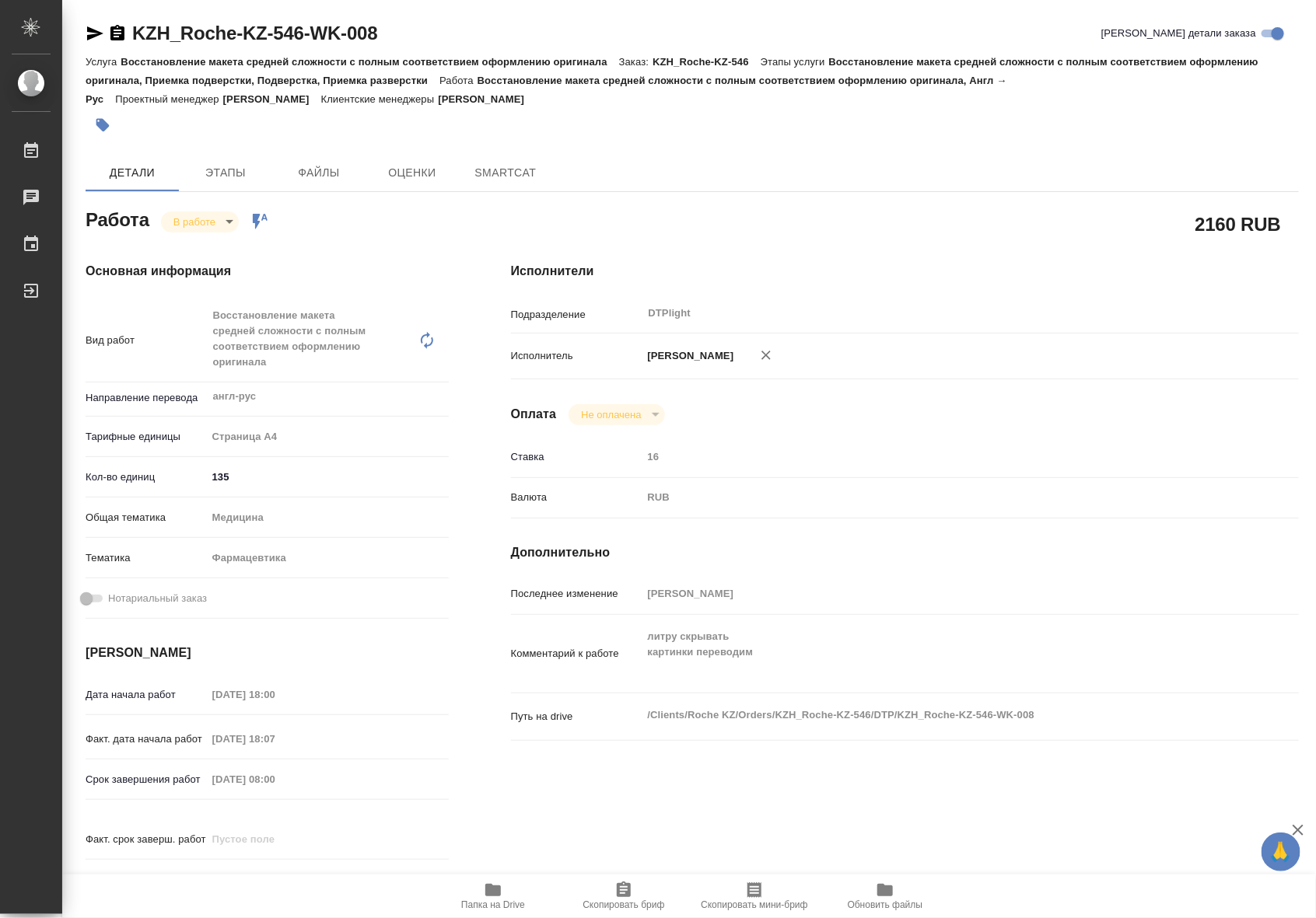  I want to click on span: Файлы, so click(319, 173).